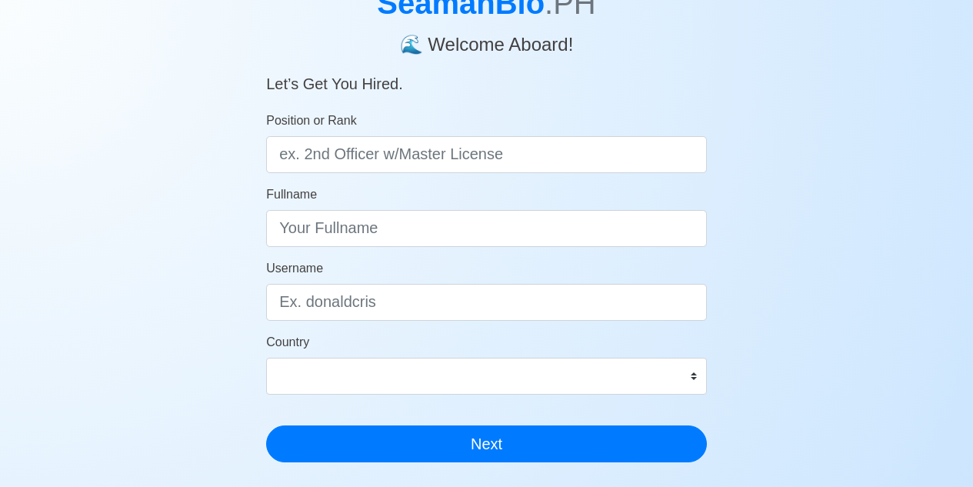 The height and width of the screenshot is (487, 973). What do you see at coordinates (295, 268) in the screenshot?
I see `span: Username` at bounding box center [295, 268].